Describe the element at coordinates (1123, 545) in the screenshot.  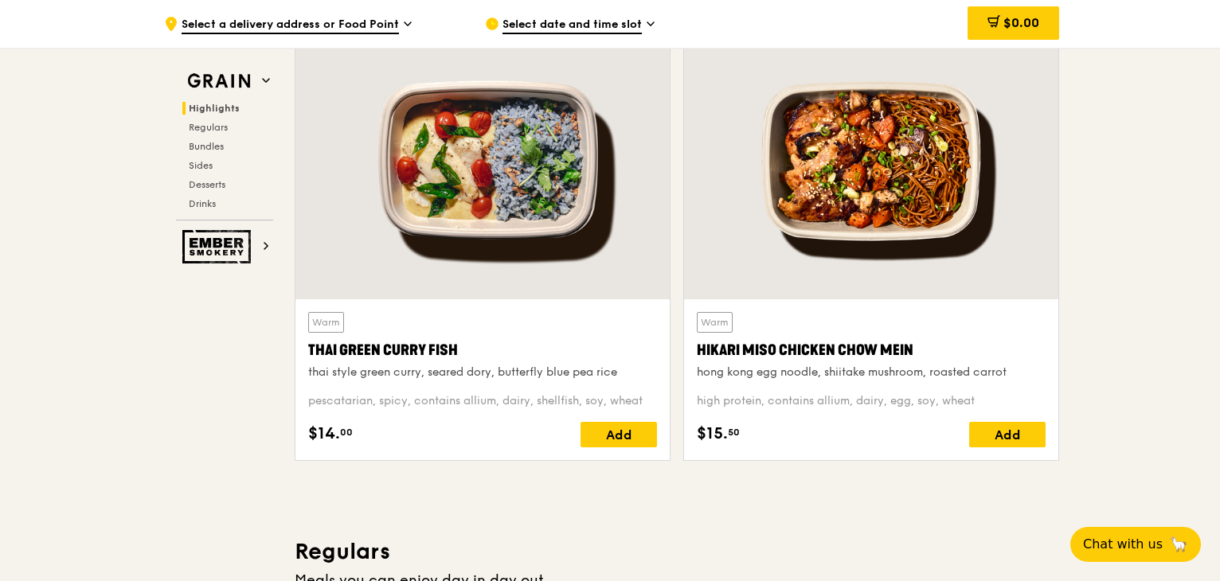
I see `span: Chat with us` at that location.